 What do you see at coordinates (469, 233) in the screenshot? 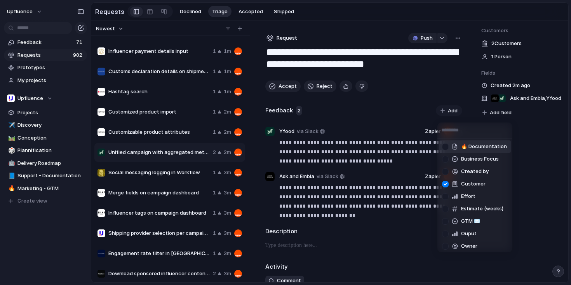
I see `span: Ouput` at bounding box center [469, 233].